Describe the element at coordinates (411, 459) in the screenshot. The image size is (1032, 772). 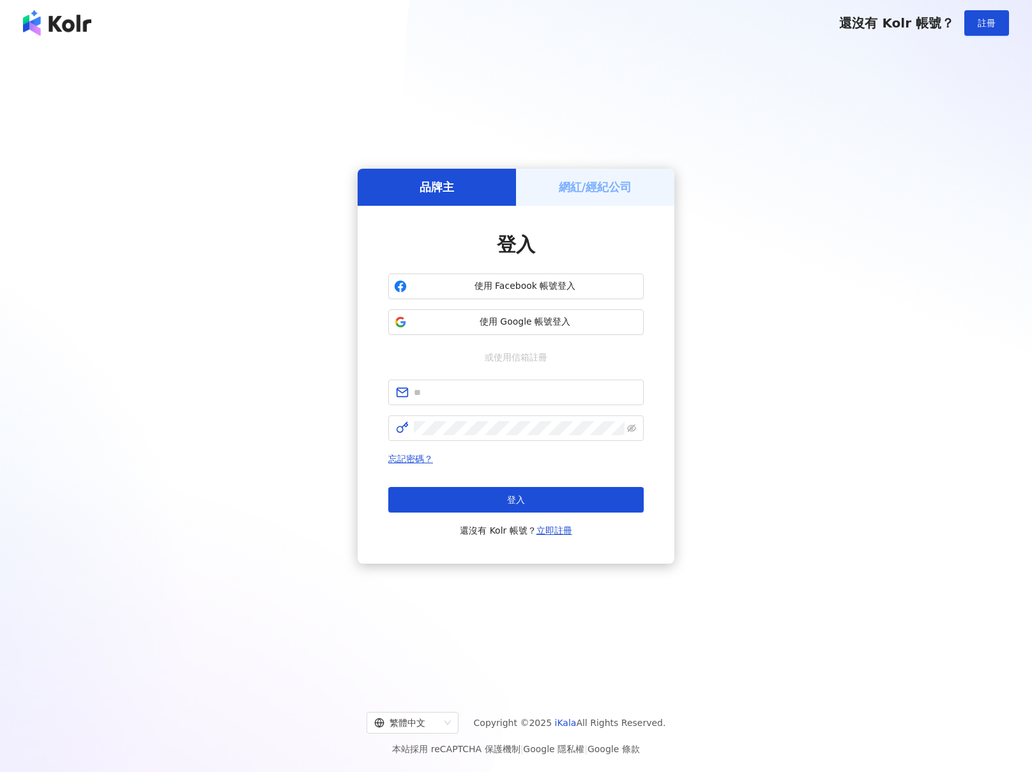
I see `a: 忘記密碼？` at that location.